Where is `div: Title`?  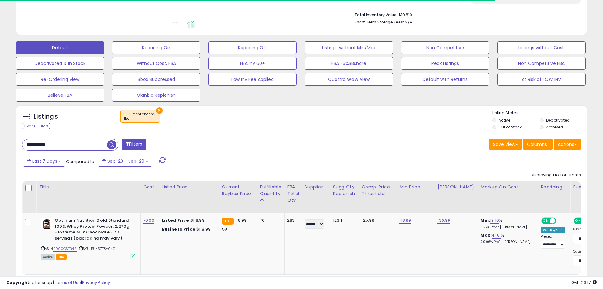
div: Title is located at coordinates (88, 187).